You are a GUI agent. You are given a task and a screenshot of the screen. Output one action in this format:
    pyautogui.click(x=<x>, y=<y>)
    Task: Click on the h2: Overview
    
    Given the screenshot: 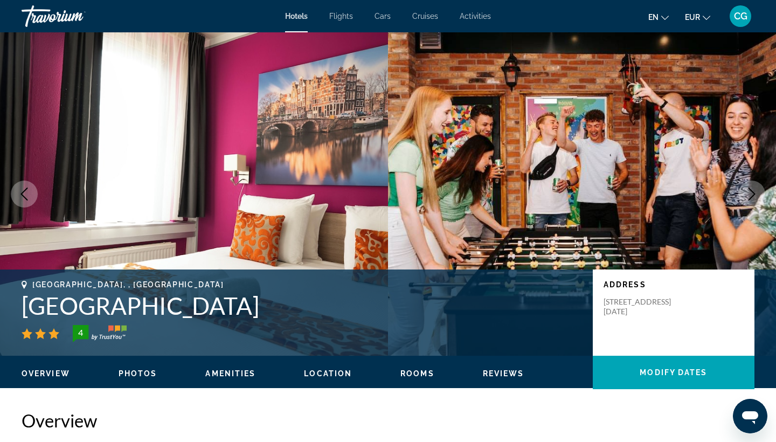 What is the action you would take?
    pyautogui.click(x=388, y=420)
    